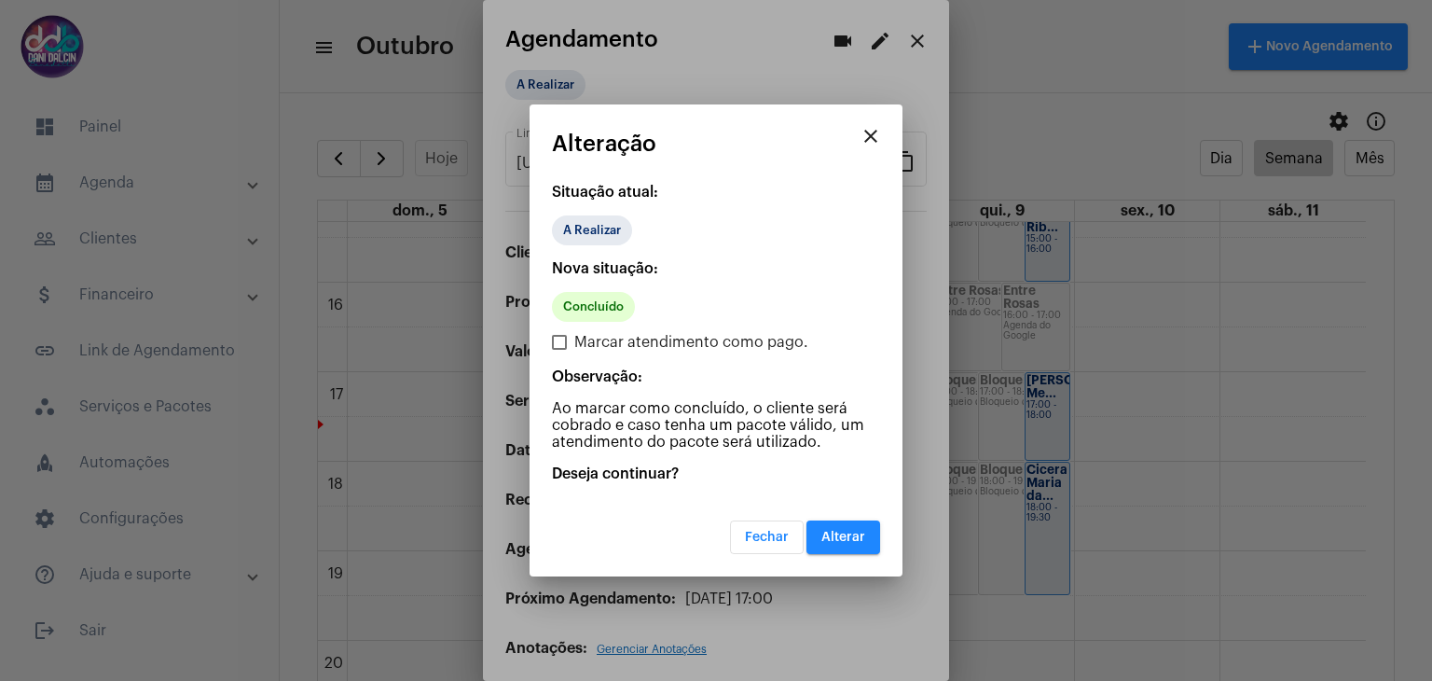 The width and height of the screenshot is (1432, 681). Describe the element at coordinates (766, 537) in the screenshot. I see `button: Fechar` at that location.